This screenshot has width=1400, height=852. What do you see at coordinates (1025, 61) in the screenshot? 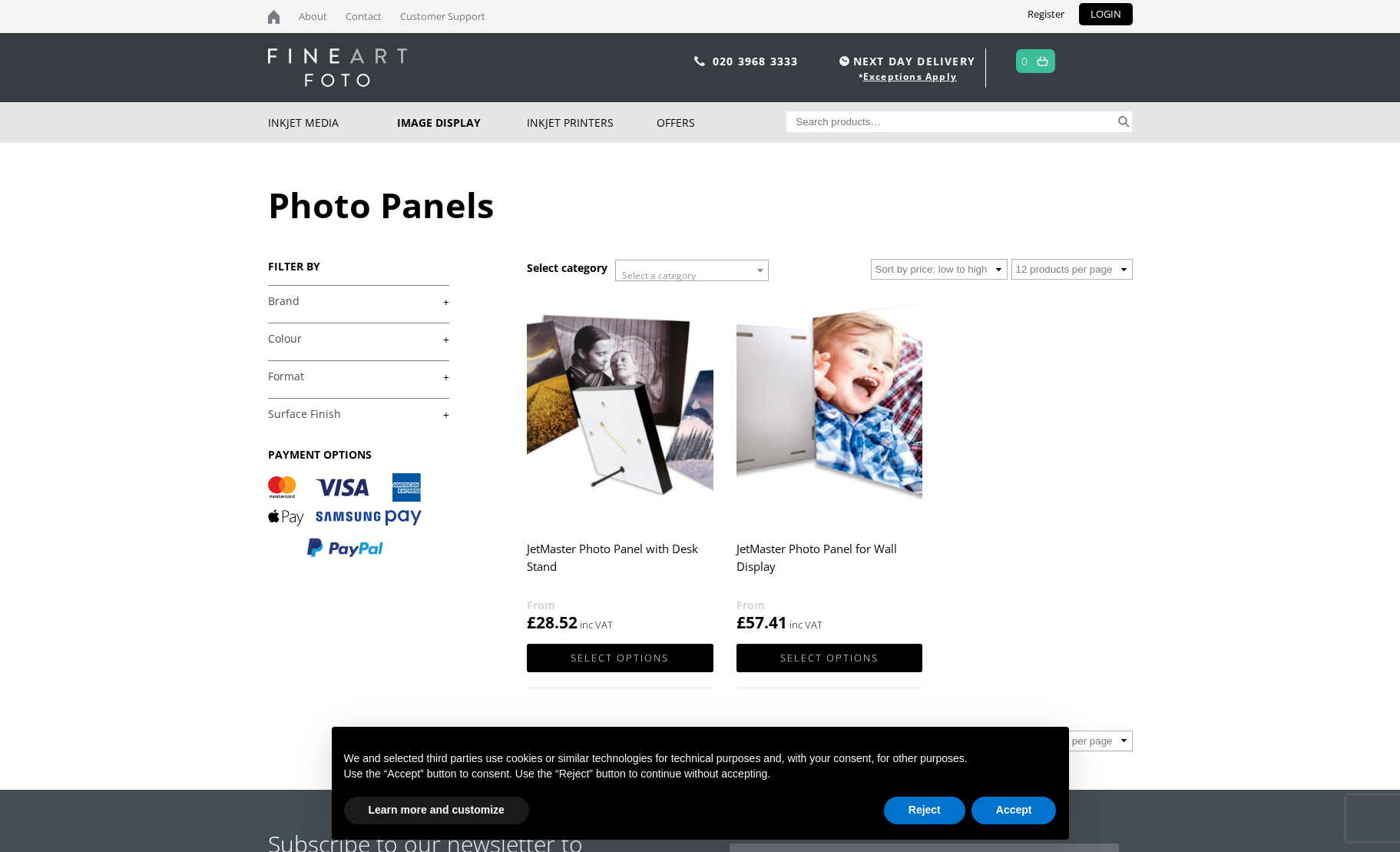
I see `a: 0` at bounding box center [1025, 61].